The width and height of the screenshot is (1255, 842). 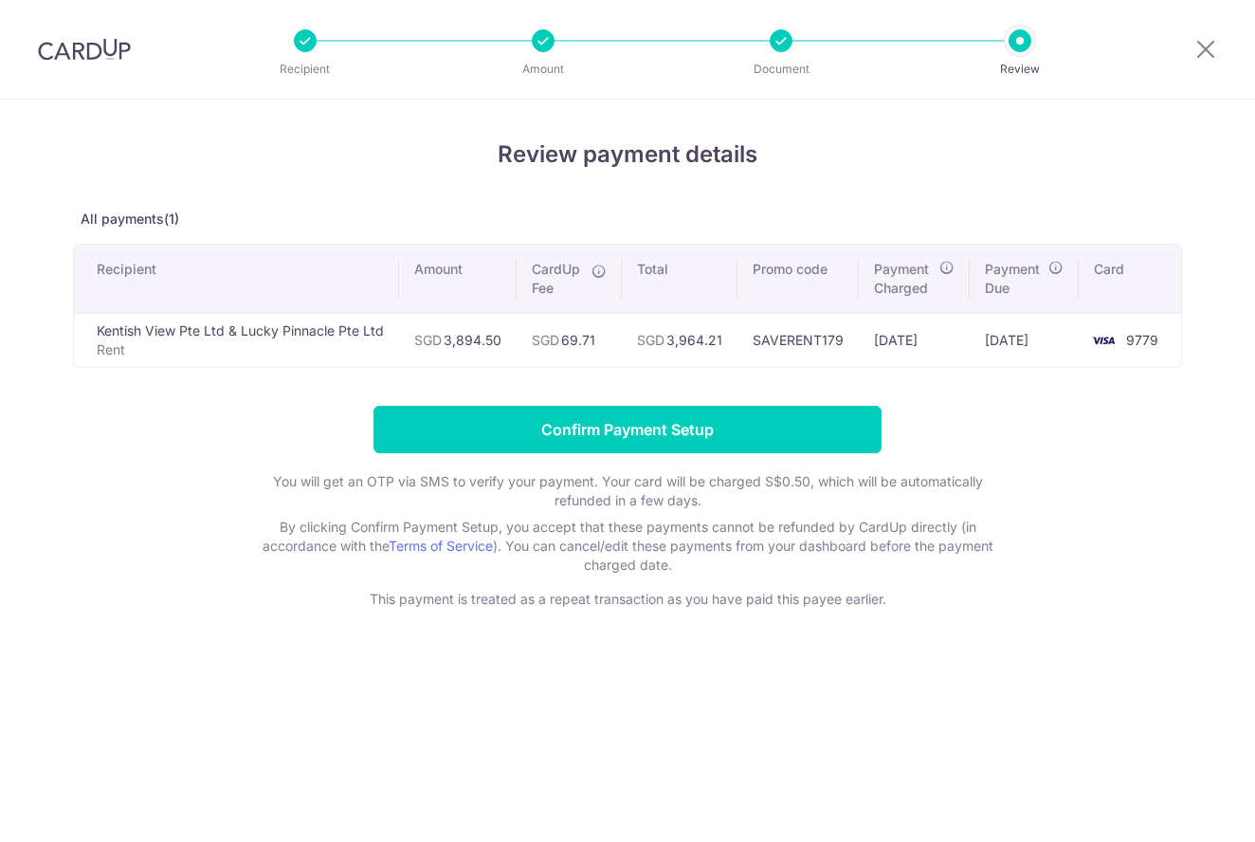 I want to click on p: This payment is treated as a repeat transaction as you have paid this payee earlier., so click(x=627, y=599).